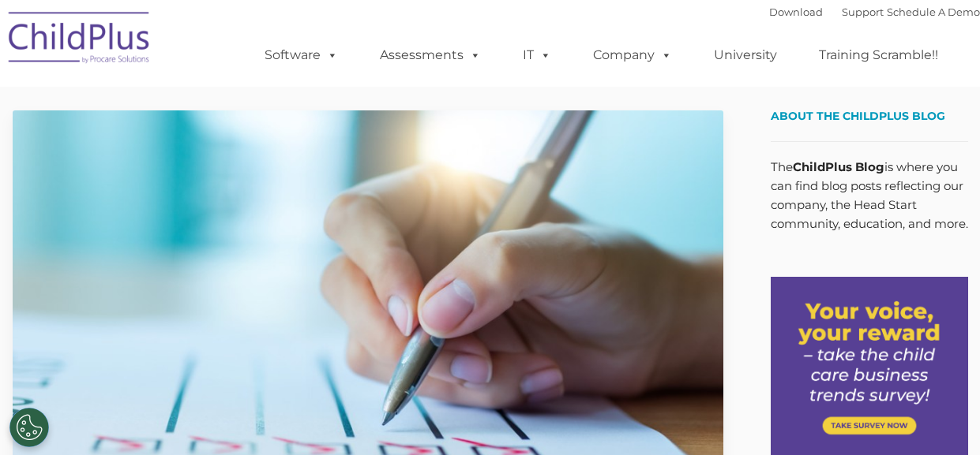  What do you see at coordinates (857, 116) in the screenshot?
I see `span: About the ChildPlus Blog` at bounding box center [857, 116].